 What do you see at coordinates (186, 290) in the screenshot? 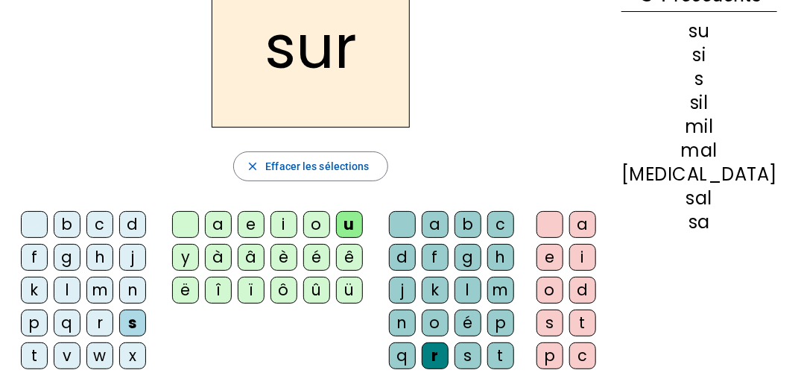
I see `div: ë` at bounding box center [186, 290].